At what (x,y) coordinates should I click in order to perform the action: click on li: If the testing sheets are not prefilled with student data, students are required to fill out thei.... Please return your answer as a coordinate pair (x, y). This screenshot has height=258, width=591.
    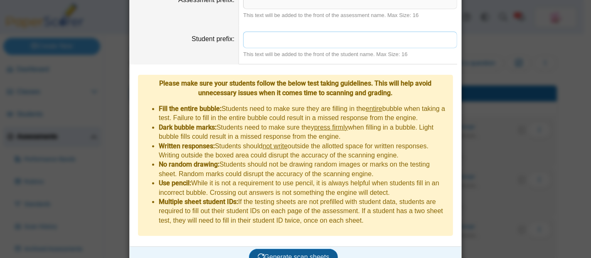
    Looking at the image, I should click on (304, 211).